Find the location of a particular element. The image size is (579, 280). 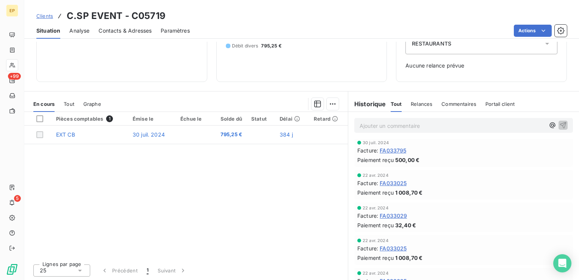

span: Paramètres is located at coordinates (175, 31).